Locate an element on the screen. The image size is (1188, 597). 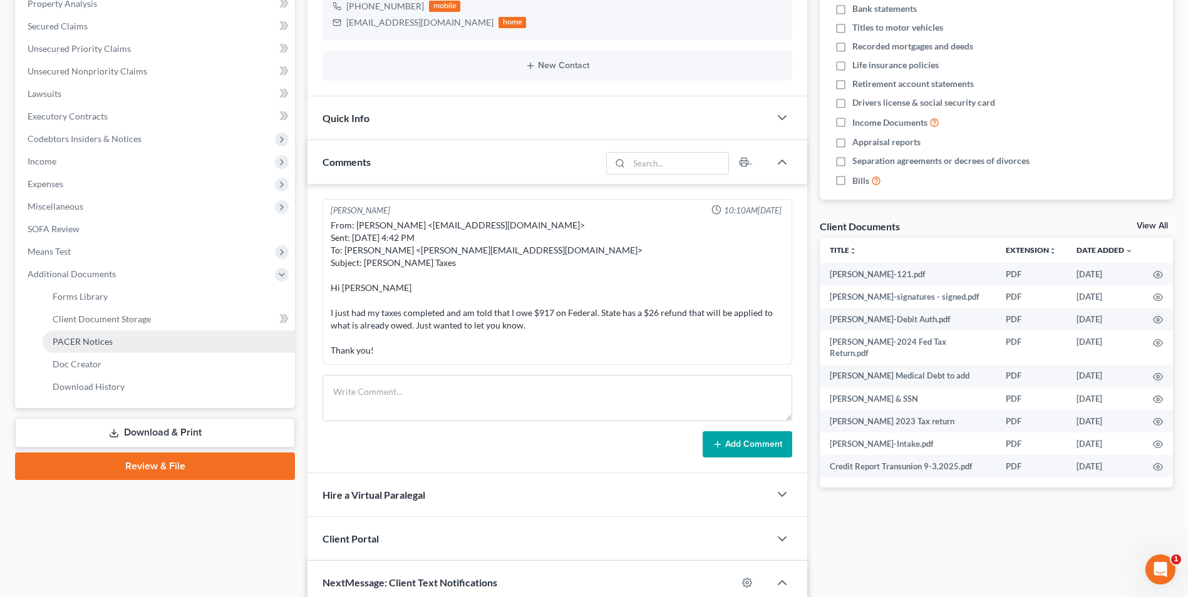
div: mobile is located at coordinates (445, 6).